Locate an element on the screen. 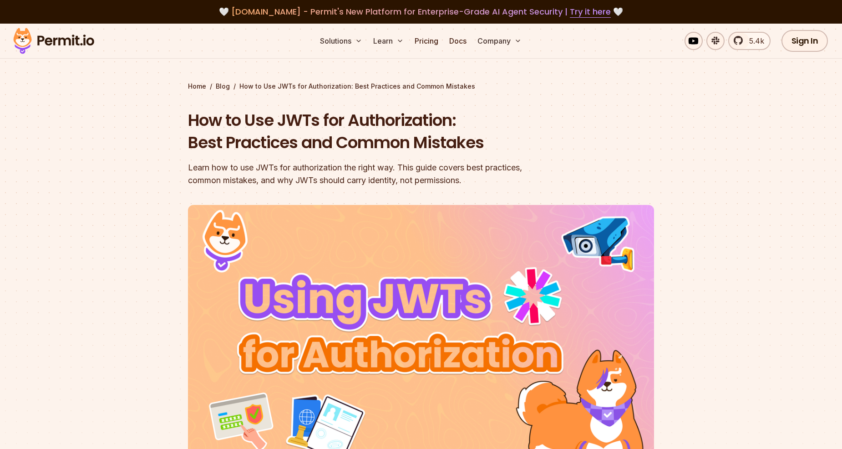 This screenshot has width=842, height=449. span: 5.4k is located at coordinates (753, 41).